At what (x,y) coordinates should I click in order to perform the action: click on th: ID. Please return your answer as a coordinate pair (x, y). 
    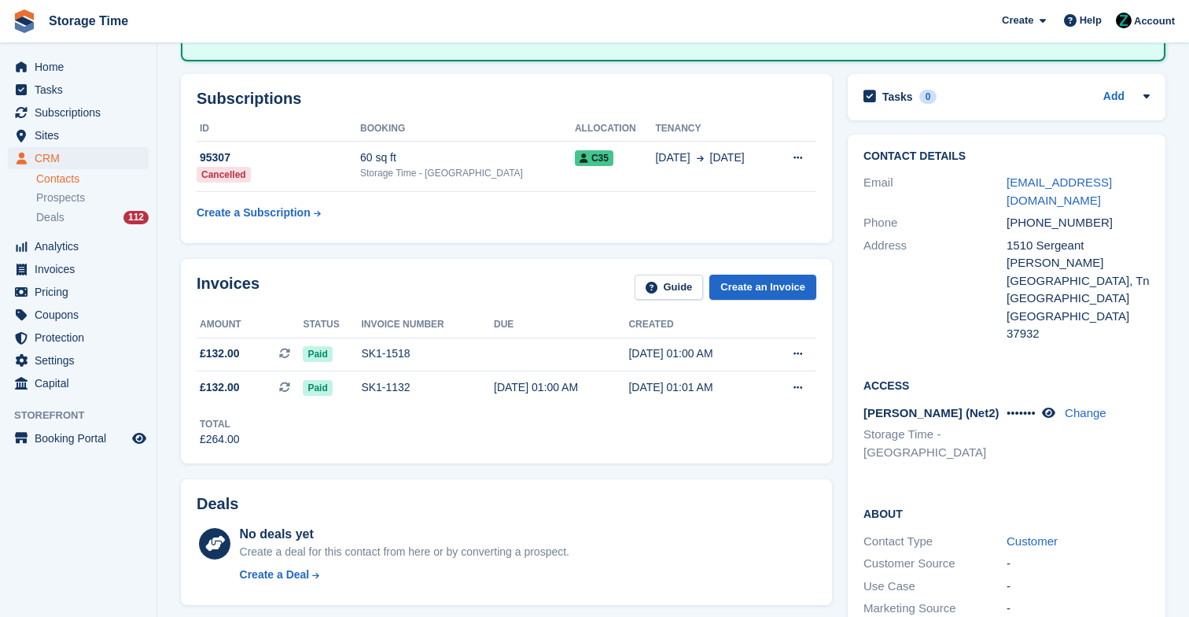
    Looking at the image, I should click on (278, 129).